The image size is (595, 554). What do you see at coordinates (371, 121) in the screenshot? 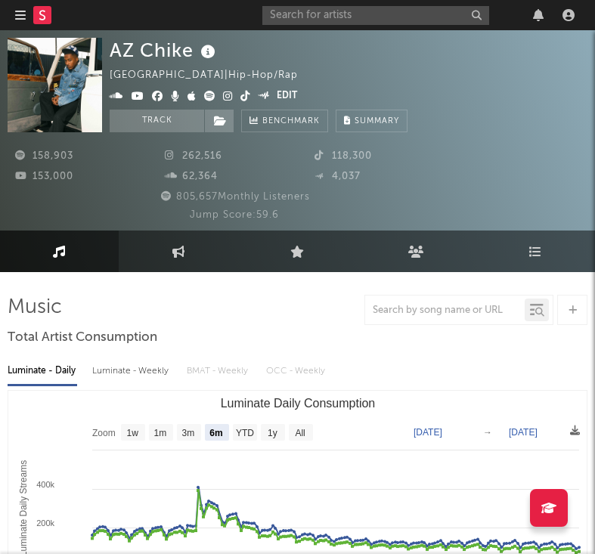
I see `button: Summary` at bounding box center [371, 121].